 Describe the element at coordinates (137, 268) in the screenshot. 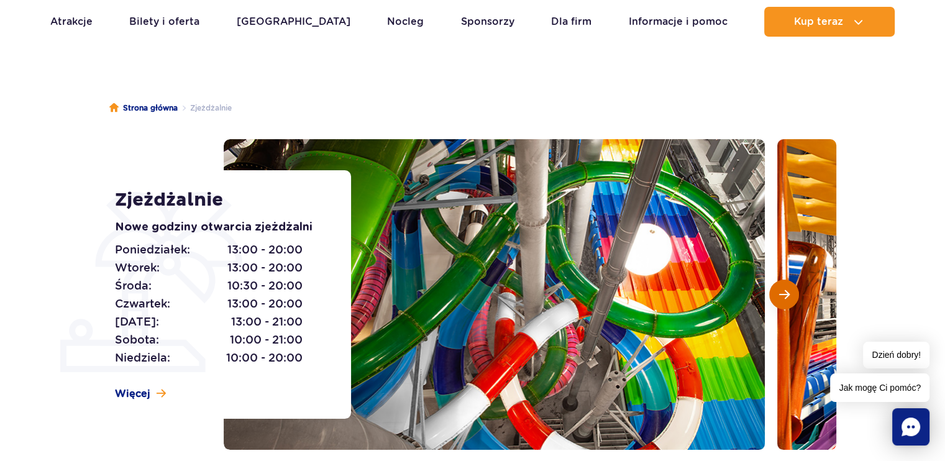

I see `span: Wtorek:` at that location.